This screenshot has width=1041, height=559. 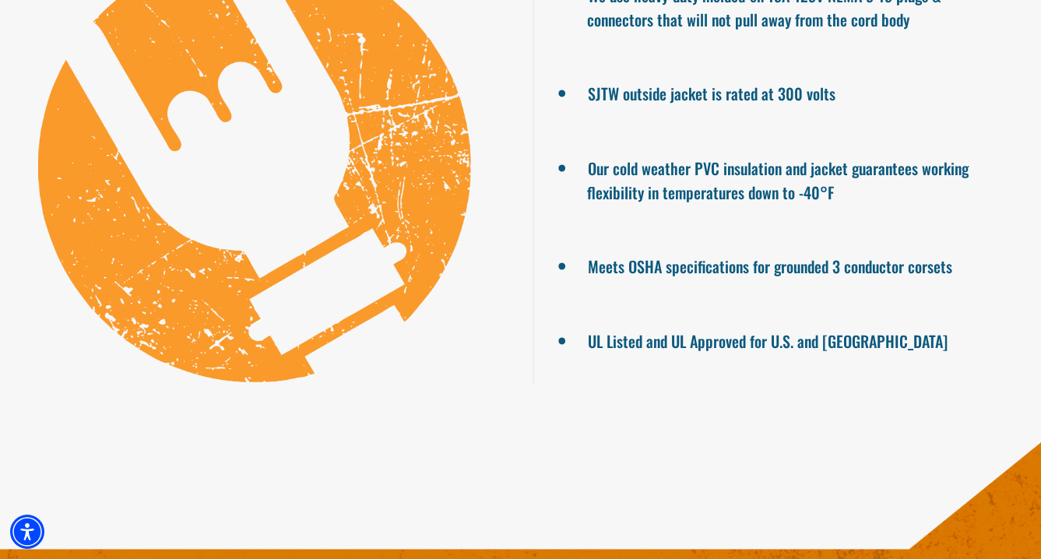 I want to click on li: Meets OSHA specifications for grounded 3 conductor corsets, so click(x=787, y=265).